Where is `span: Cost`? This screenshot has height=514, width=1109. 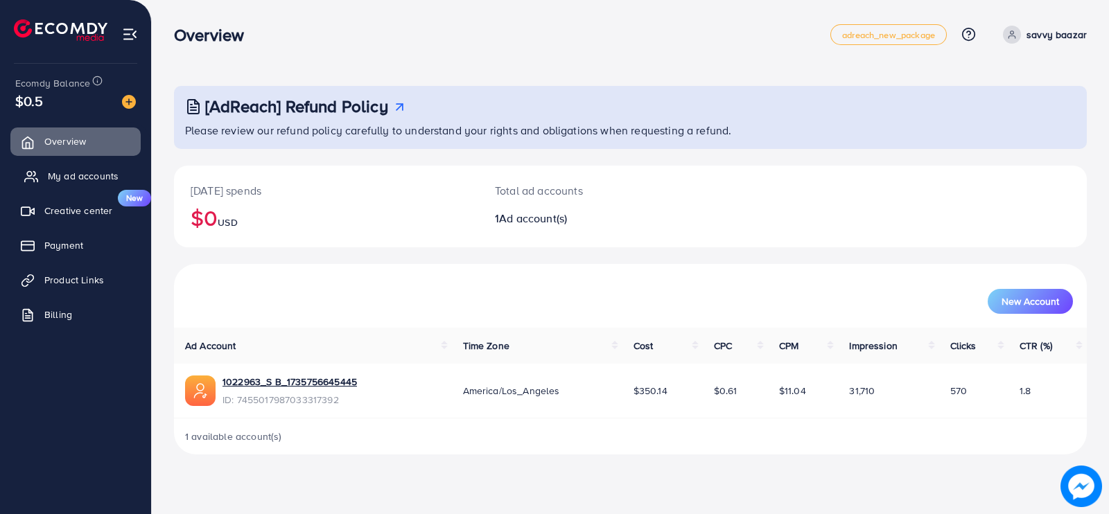 span: Cost is located at coordinates (643, 346).